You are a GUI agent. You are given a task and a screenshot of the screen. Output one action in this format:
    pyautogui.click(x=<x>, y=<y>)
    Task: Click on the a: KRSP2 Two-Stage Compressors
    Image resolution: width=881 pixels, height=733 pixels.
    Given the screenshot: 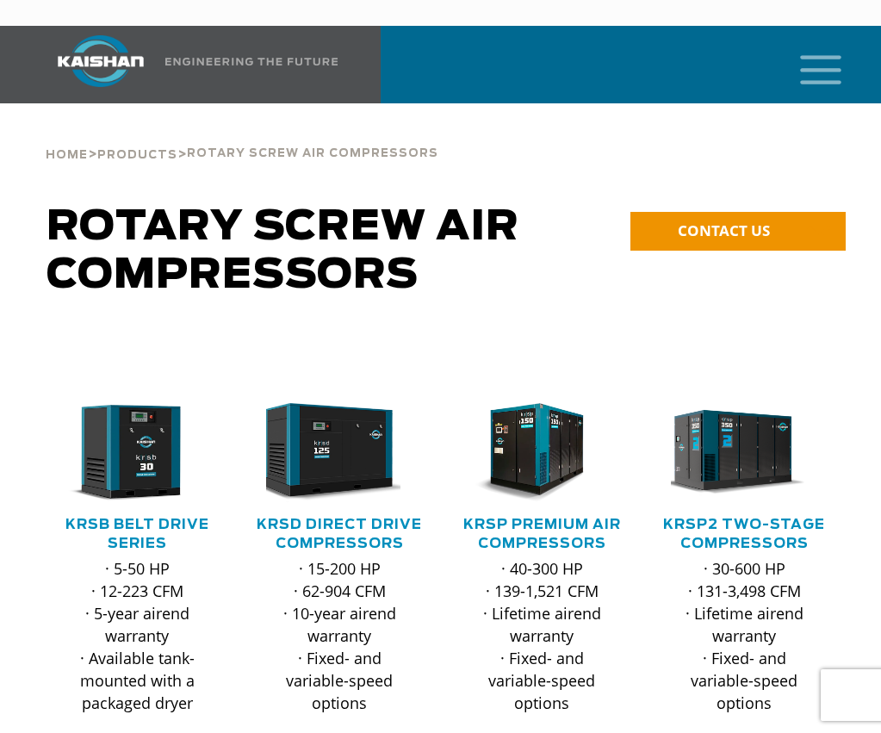 What is the action you would take?
    pyautogui.click(x=744, y=534)
    